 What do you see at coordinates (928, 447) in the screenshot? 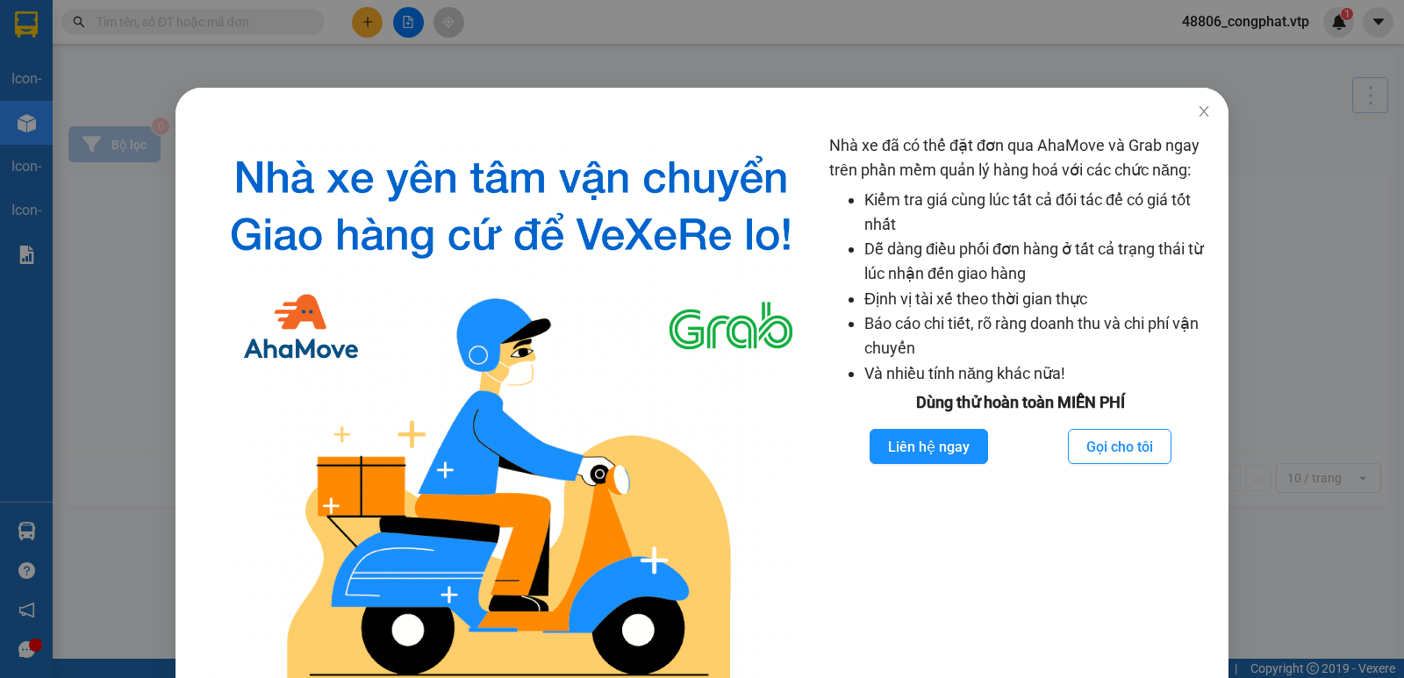
I see `button: Liên hệ ngay` at bounding box center [928, 447].